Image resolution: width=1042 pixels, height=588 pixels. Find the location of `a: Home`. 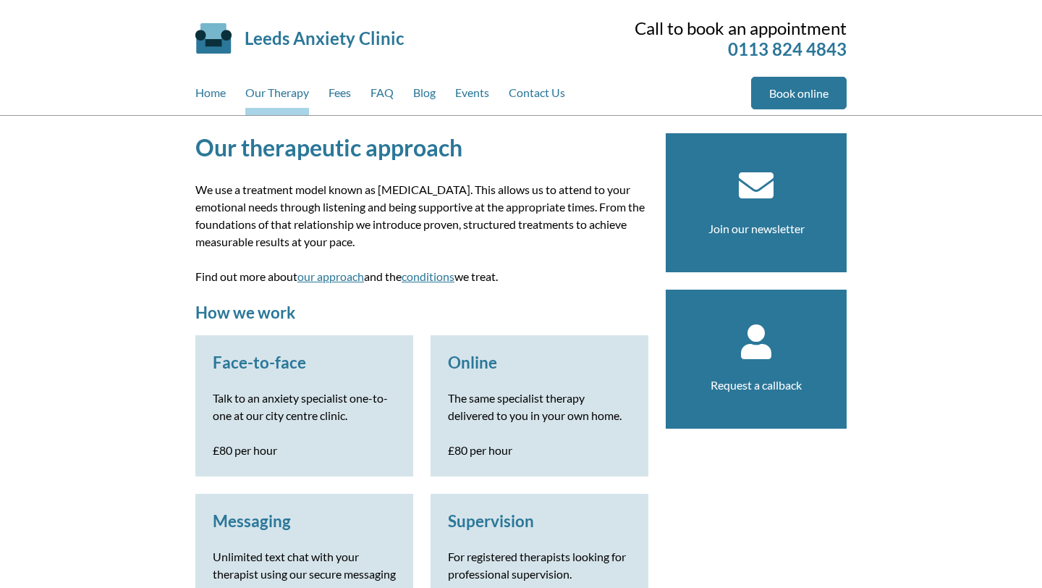

a: Home is located at coordinates (211, 96).